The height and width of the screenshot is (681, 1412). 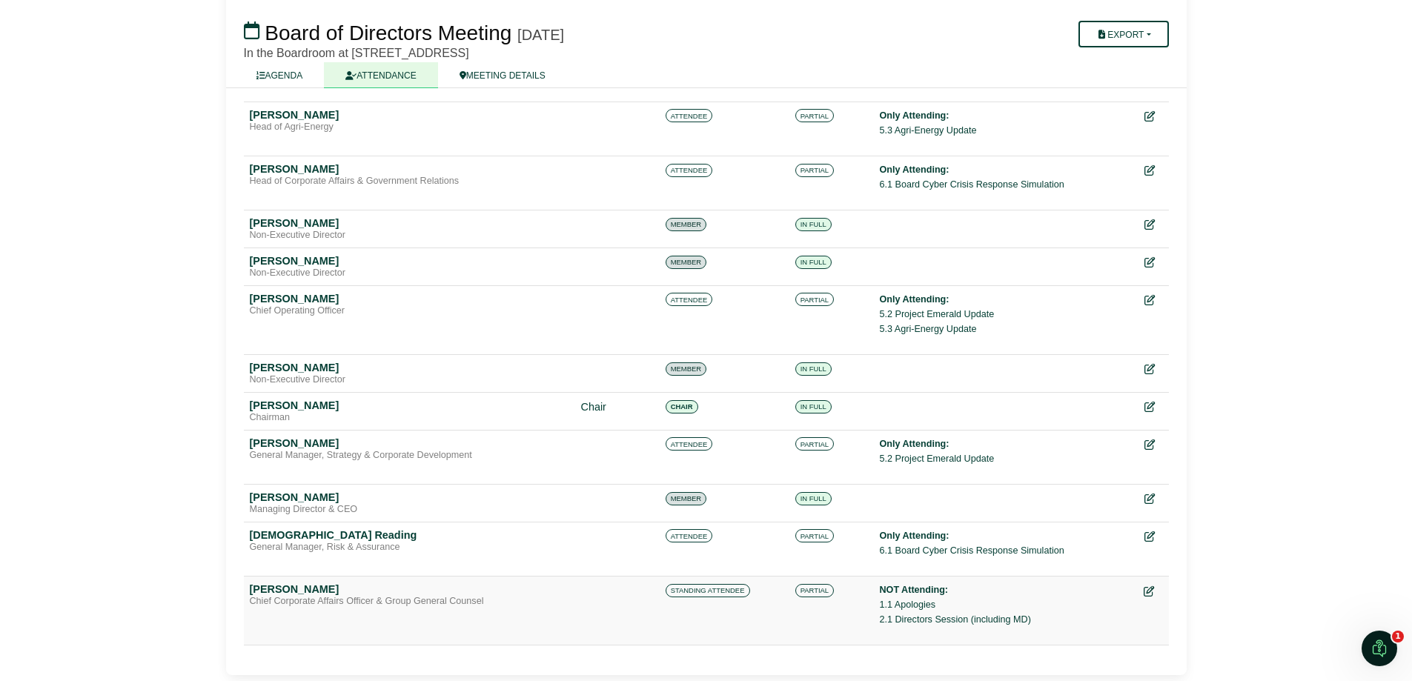 I want to click on div: NOT Attending:, so click(x=1005, y=590).